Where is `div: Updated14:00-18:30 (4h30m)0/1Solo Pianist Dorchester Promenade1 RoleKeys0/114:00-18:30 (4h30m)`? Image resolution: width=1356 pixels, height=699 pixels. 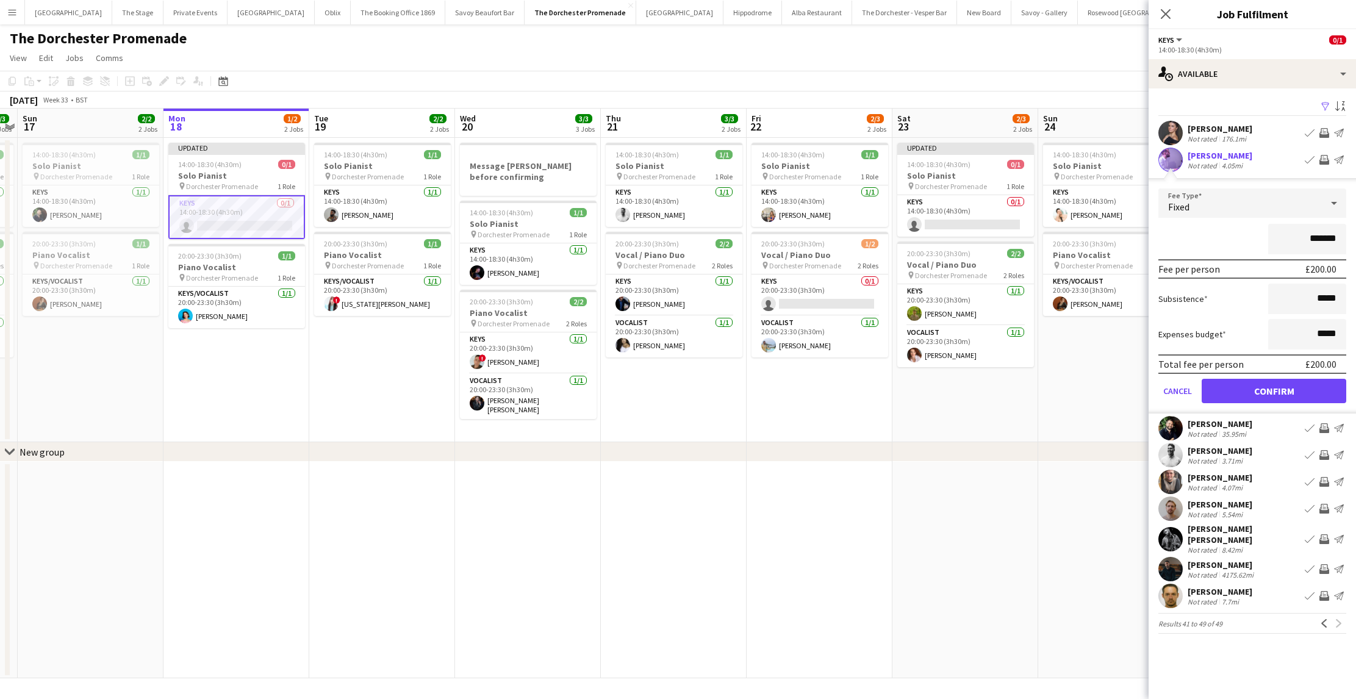 div: Updated14:00-18:30 (4h30m)0/1Solo Pianist Dorchester Promenade1 RoleKeys0/114:00-18:30 (4h30m) is located at coordinates (966, 190).